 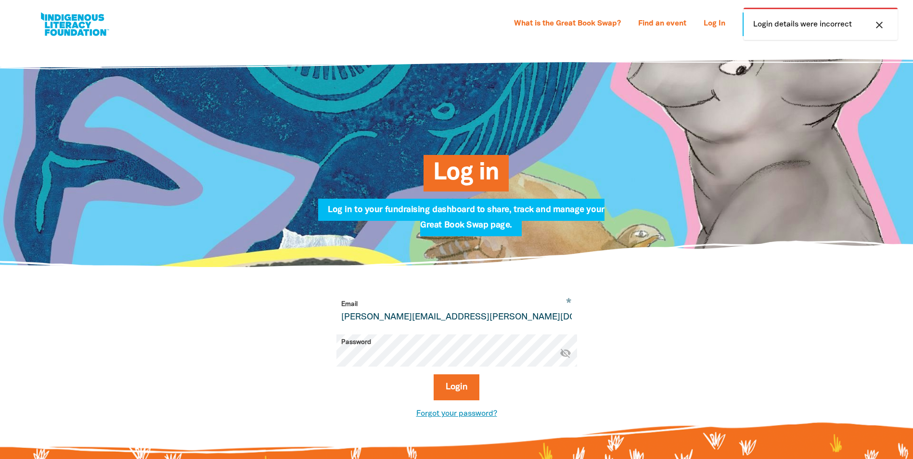 What do you see at coordinates (879, 25) in the screenshot?
I see `i: close` at bounding box center [879, 25].